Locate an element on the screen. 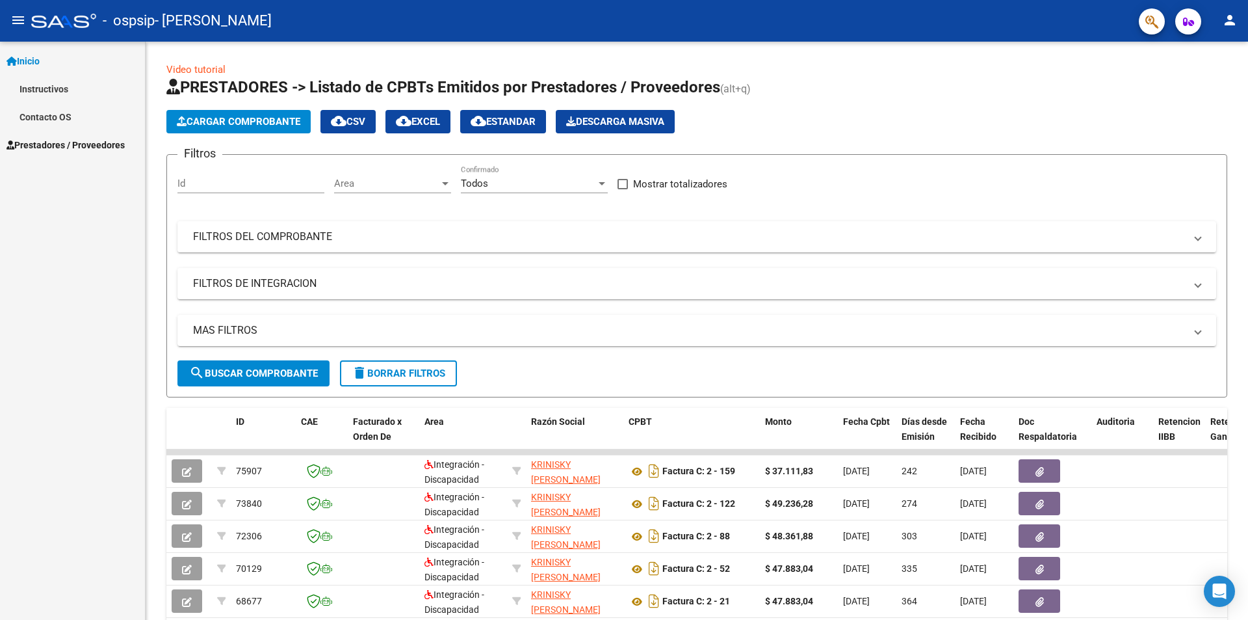 This screenshot has width=1248, height=620. span: Buscar Comprobante is located at coordinates (254, 373).